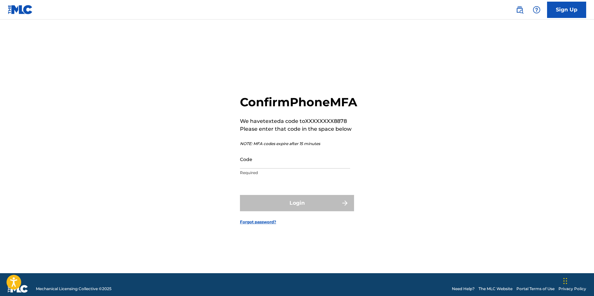 This screenshot has width=594, height=296. I want to click on a: Privacy Policy, so click(572, 289).